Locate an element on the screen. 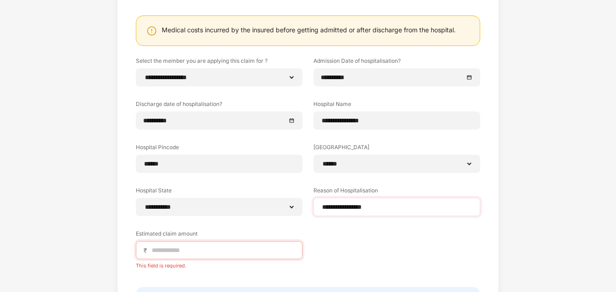 Image resolution: width=616 pixels, height=292 pixels. label: Hospital State is located at coordinates (219, 192).